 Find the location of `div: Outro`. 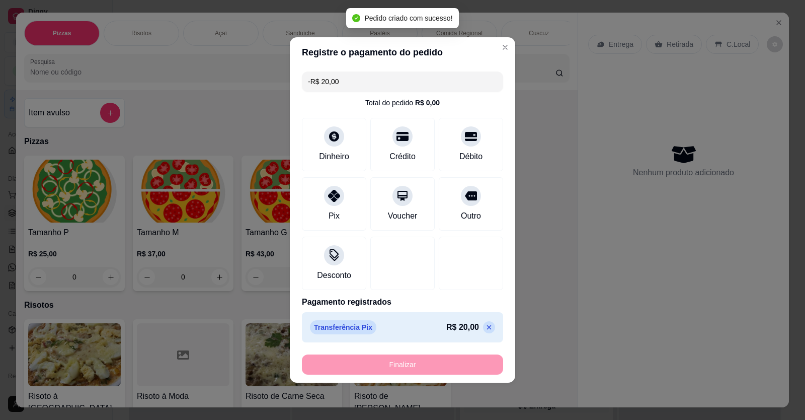

div: Outro is located at coordinates (471, 216).